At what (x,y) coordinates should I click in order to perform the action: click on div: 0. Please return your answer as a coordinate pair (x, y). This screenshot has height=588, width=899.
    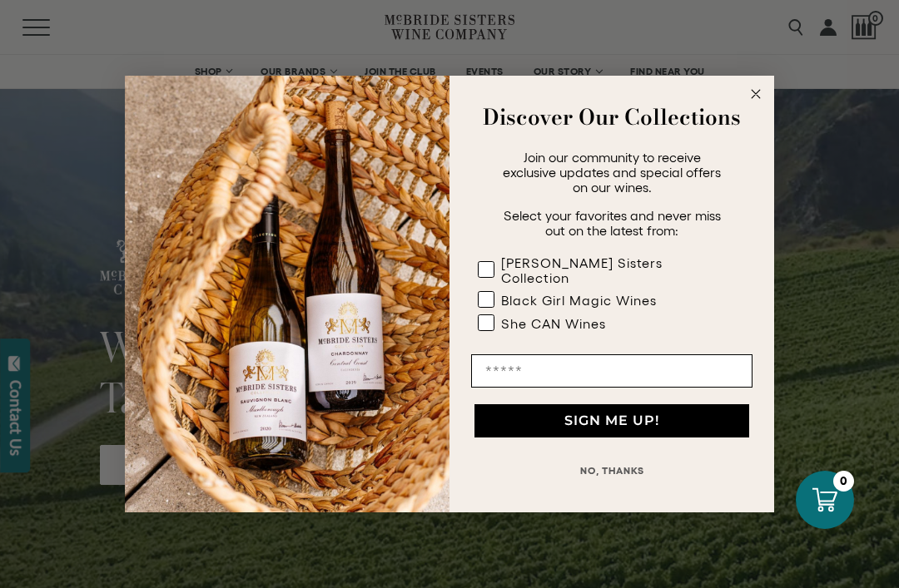
    Looking at the image, I should click on (843, 481).